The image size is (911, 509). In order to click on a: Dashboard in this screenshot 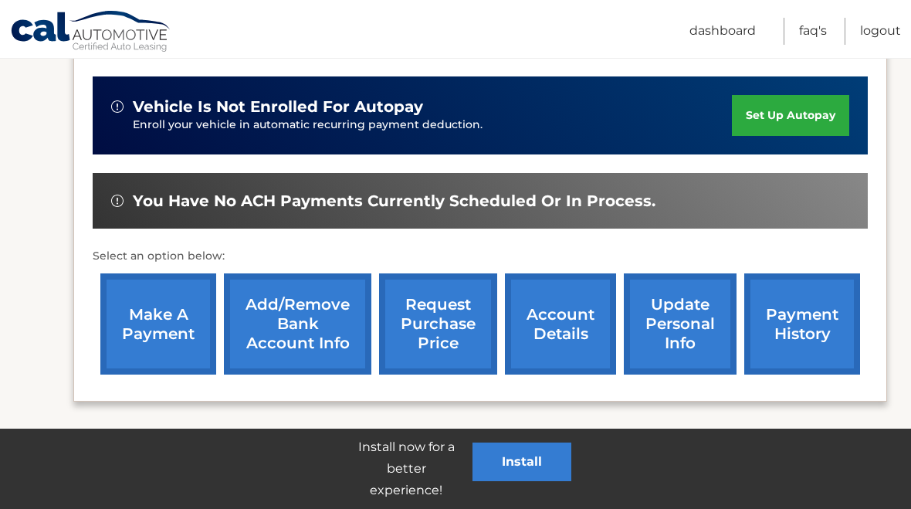, I will do `click(723, 31)`.